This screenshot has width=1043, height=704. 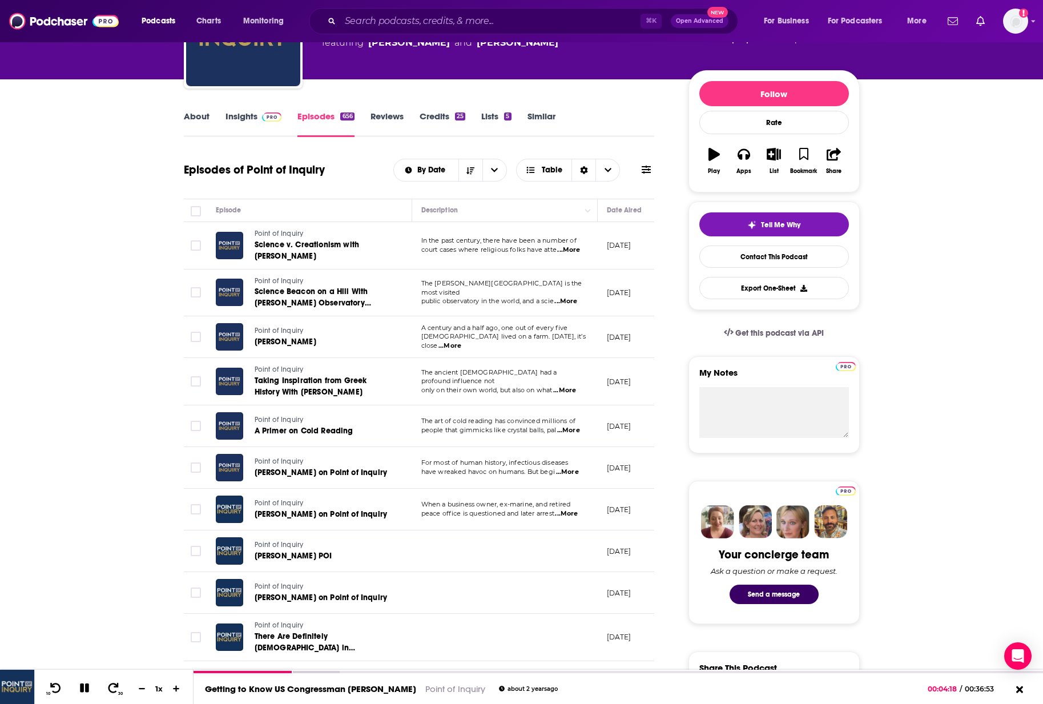 What do you see at coordinates (699, 21) in the screenshot?
I see `span: Open Advanced` at bounding box center [699, 21].